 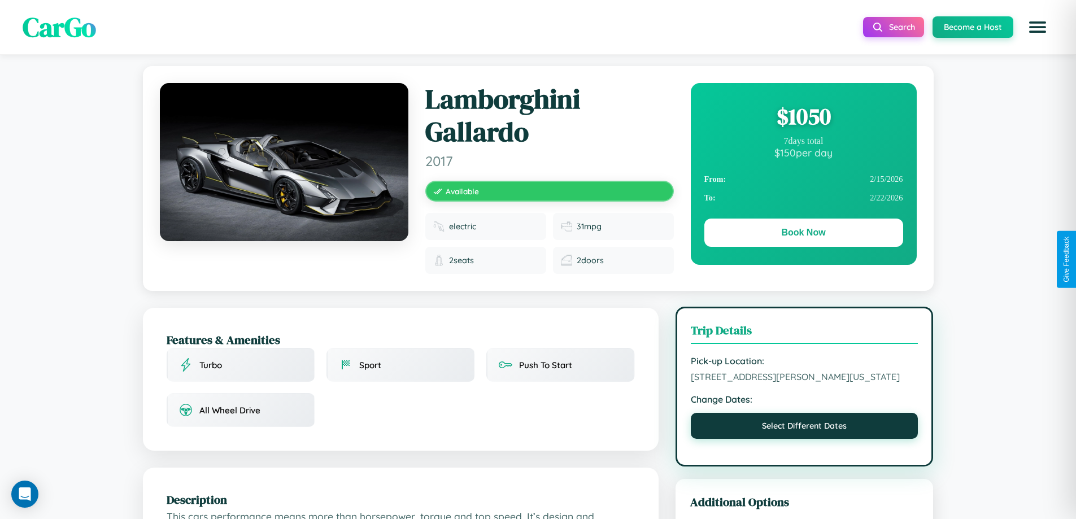 What do you see at coordinates (463, 226) in the screenshot?
I see `span: electric` at bounding box center [463, 226].